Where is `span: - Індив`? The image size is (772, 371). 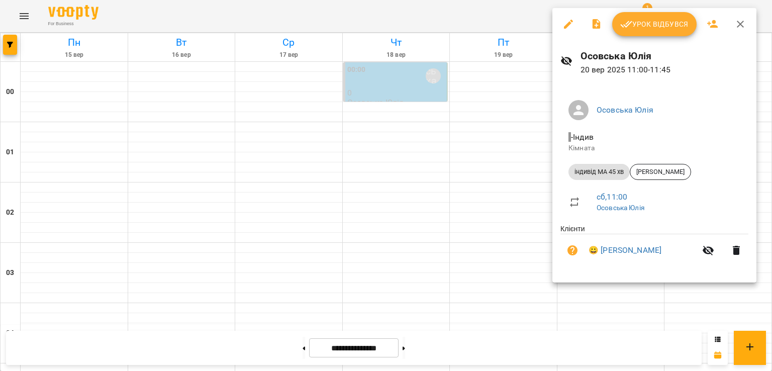
span: - Індив is located at coordinates (582, 137).